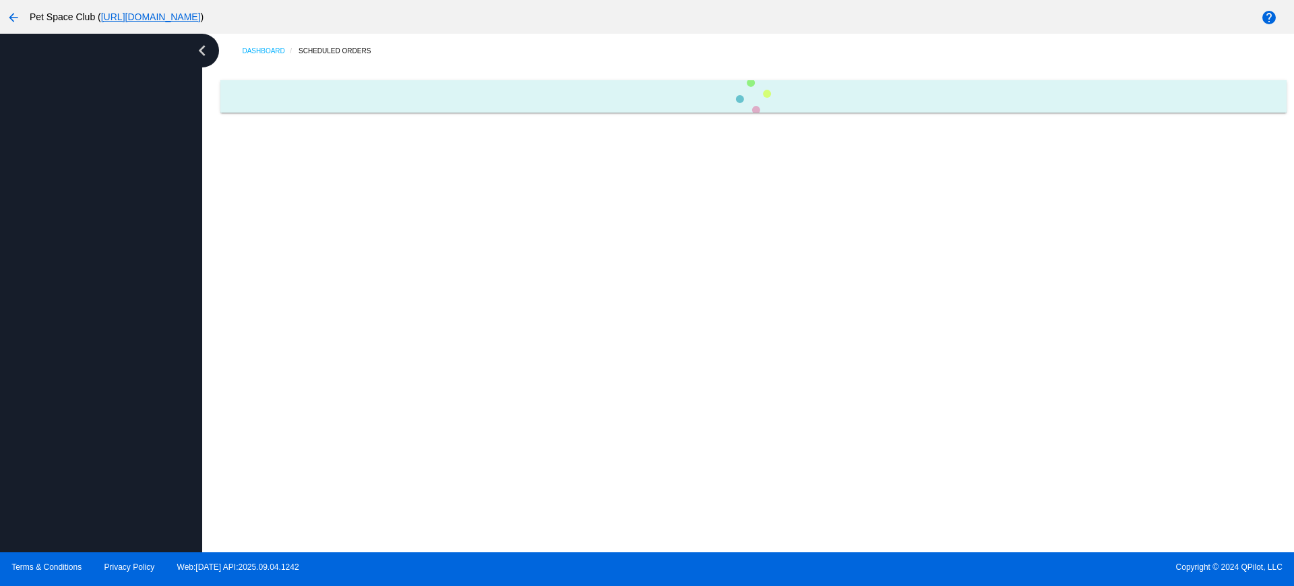 Image resolution: width=1294 pixels, height=586 pixels. What do you see at coordinates (129, 567) in the screenshot?
I see `a: Privacy Policy` at bounding box center [129, 567].